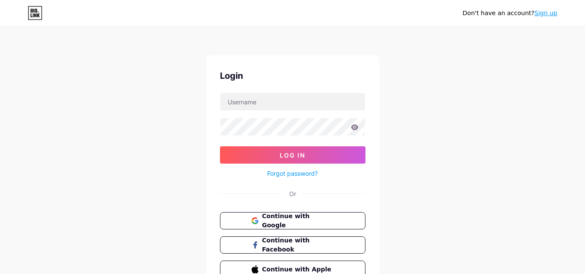 The width and height of the screenshot is (585, 274). Describe the element at coordinates (292, 155) in the screenshot. I see `span: Log In` at that location.